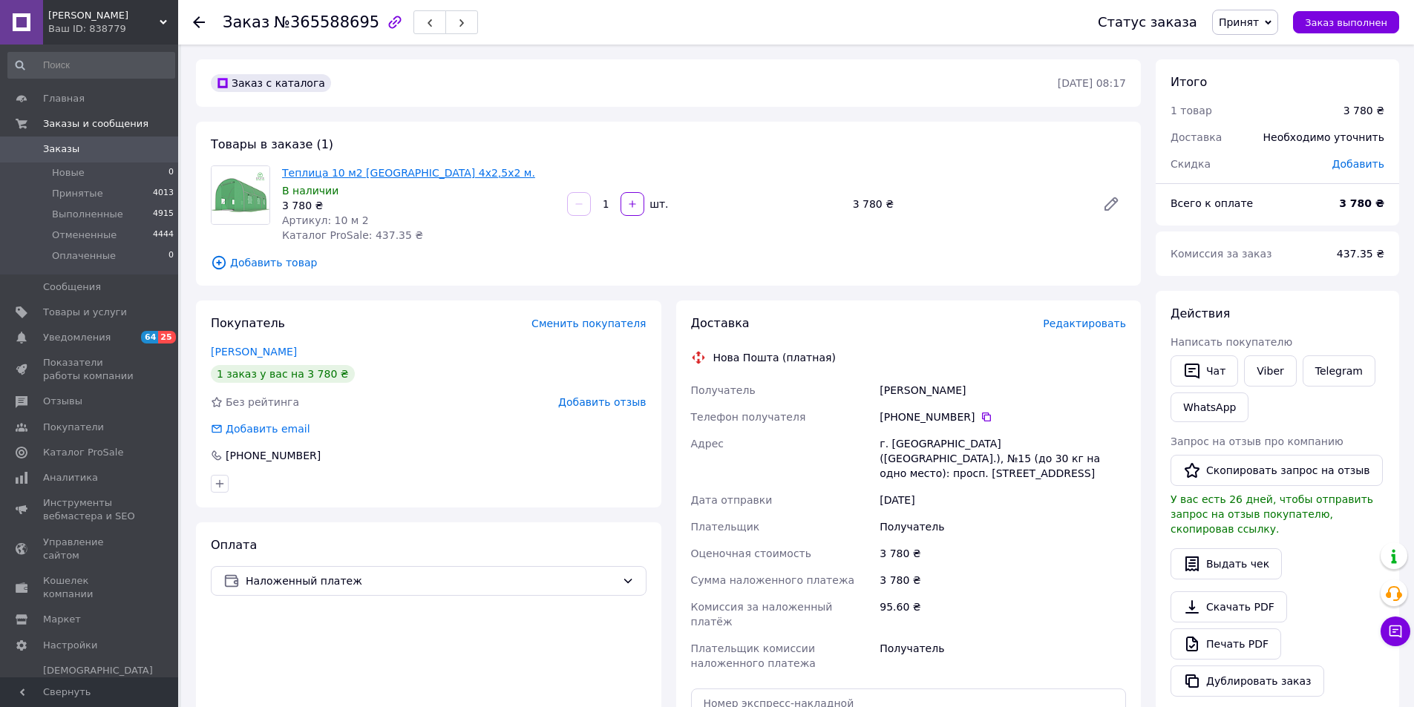  What do you see at coordinates (430, 581) in the screenshot?
I see `span: Наложенный платеж` at bounding box center [430, 581].